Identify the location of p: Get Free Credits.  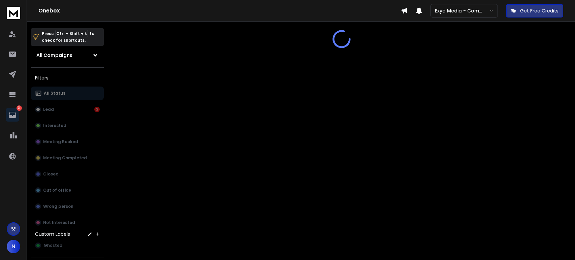
(539, 11).